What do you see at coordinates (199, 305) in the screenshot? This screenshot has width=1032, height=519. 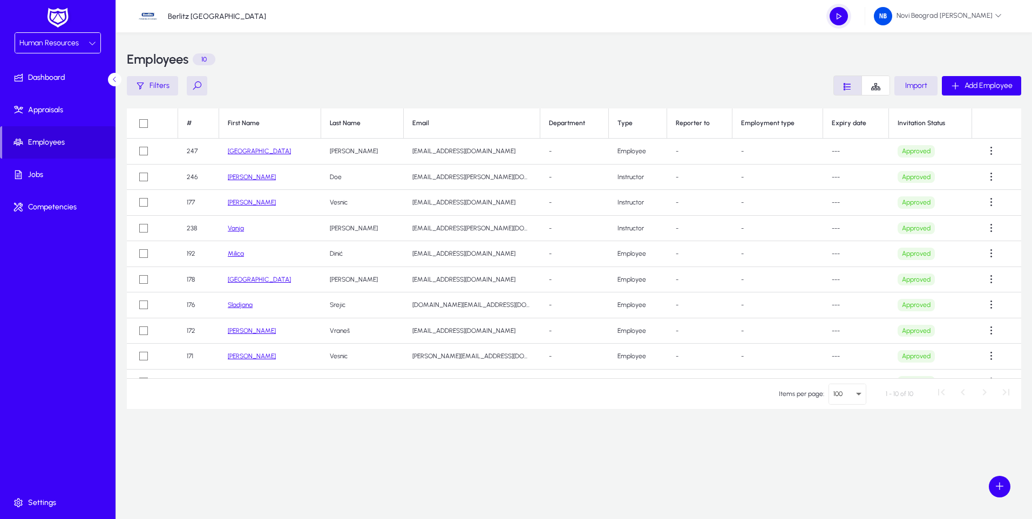 I see `td: 176` at bounding box center [199, 305].